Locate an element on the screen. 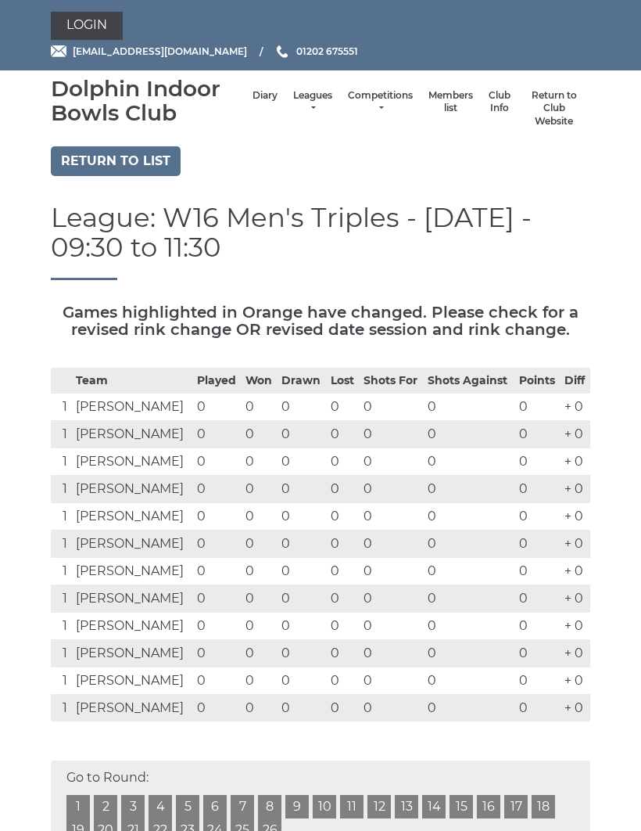 The height and width of the screenshot is (831, 641). th: Team is located at coordinates (132, 381).